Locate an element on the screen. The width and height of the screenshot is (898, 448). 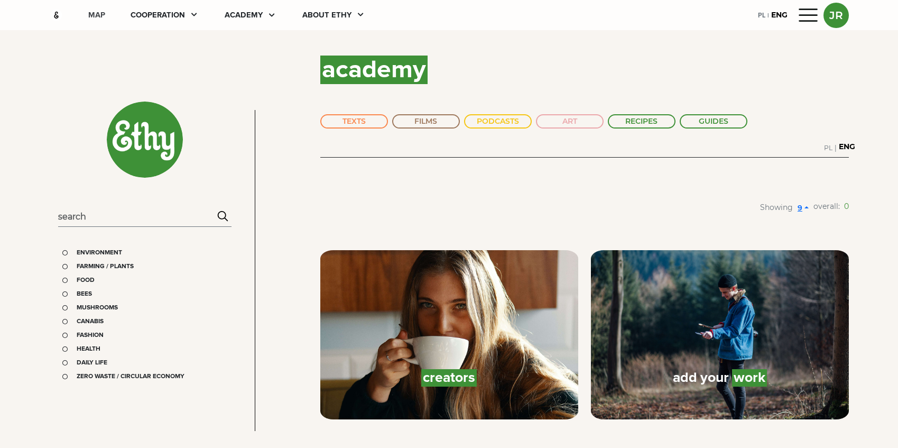
input: Search is located at coordinates (145, 217).